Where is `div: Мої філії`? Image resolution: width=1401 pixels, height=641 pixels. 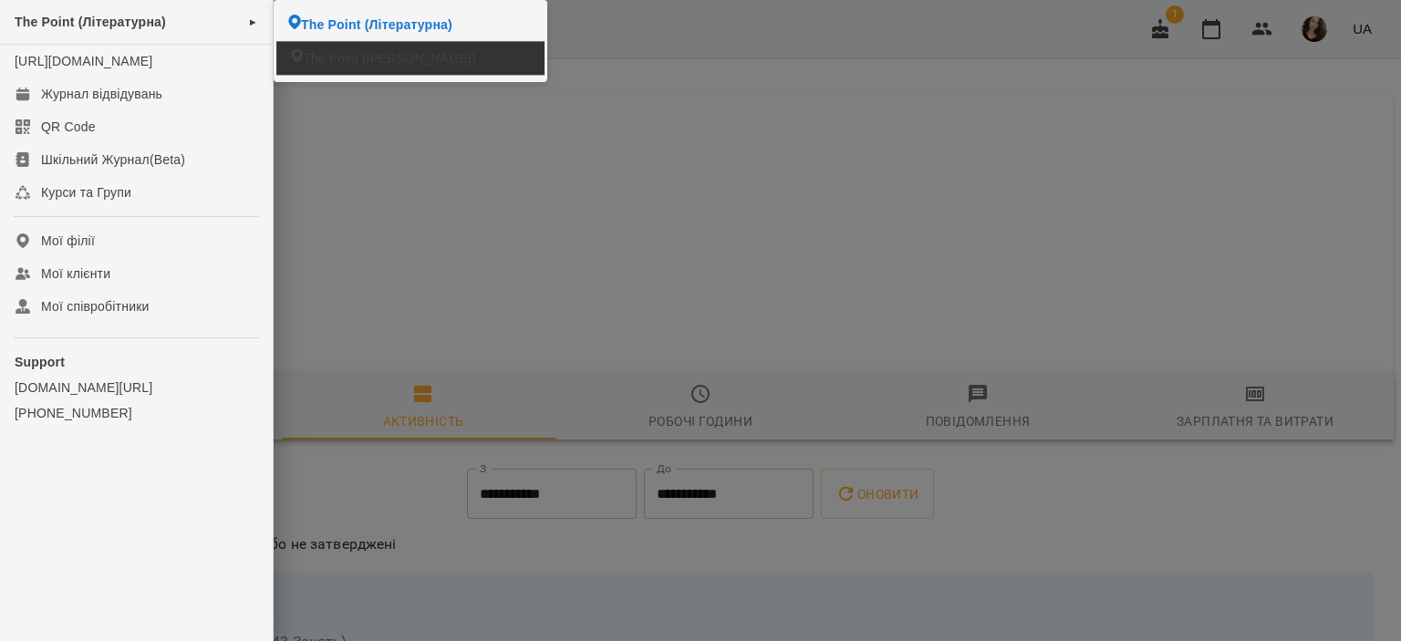 div: Мої філії is located at coordinates (67, 241).